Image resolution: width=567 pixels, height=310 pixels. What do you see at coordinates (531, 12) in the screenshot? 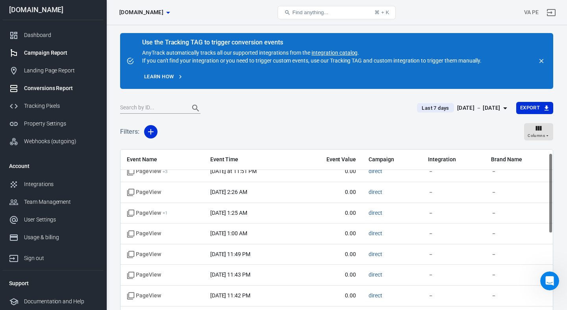
I see `div: Account id: qidNBLJg` at bounding box center [531, 12].